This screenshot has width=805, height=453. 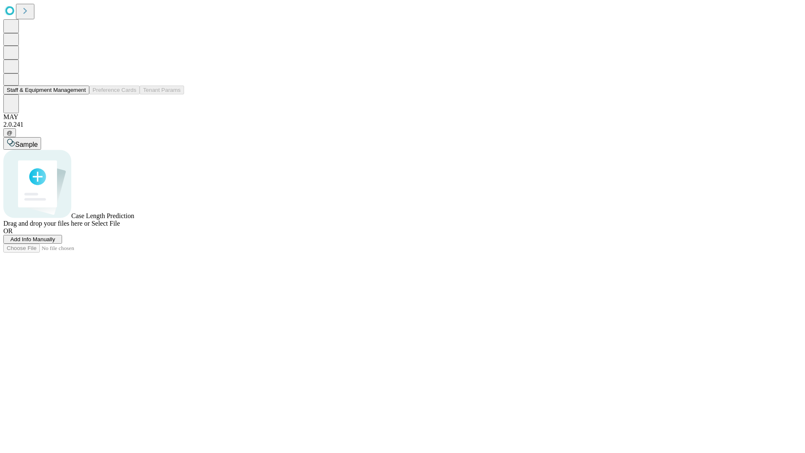 What do you see at coordinates (8, 231) in the screenshot?
I see `span: OR` at bounding box center [8, 231].